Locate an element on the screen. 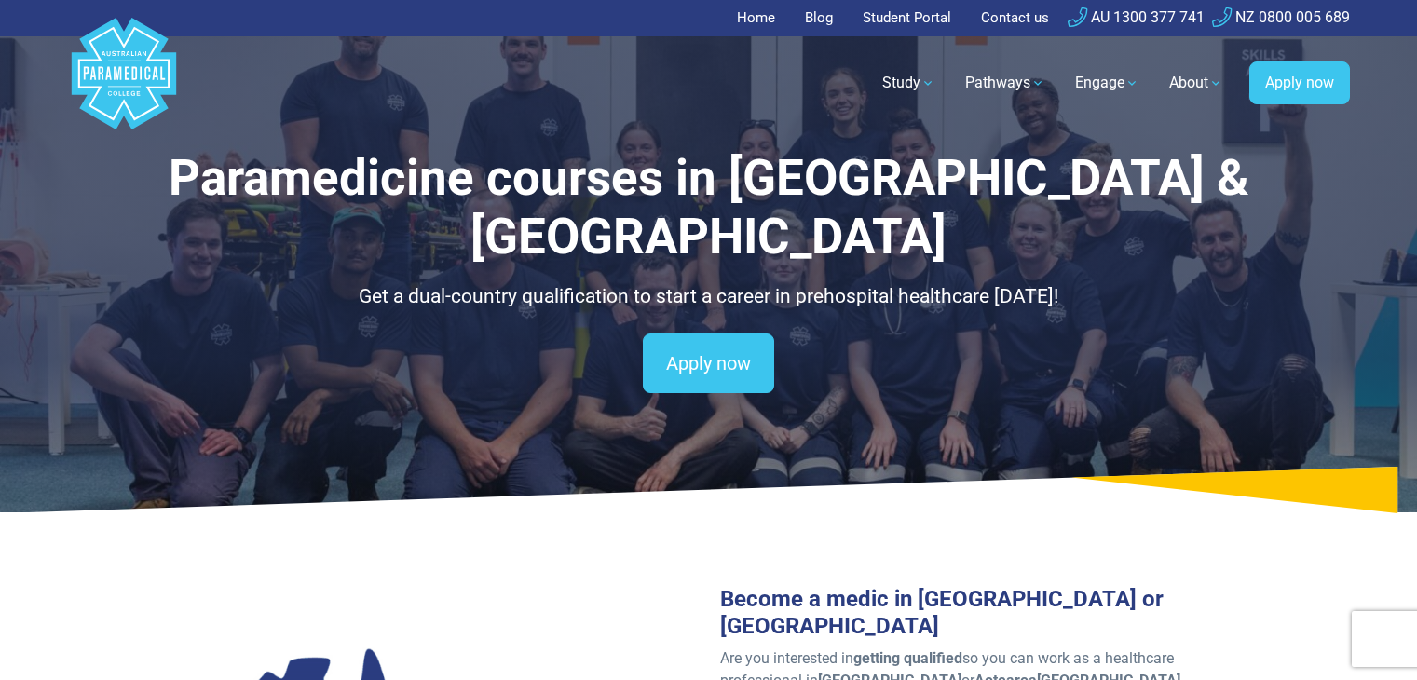  a: Pathways is located at coordinates (1005, 83).